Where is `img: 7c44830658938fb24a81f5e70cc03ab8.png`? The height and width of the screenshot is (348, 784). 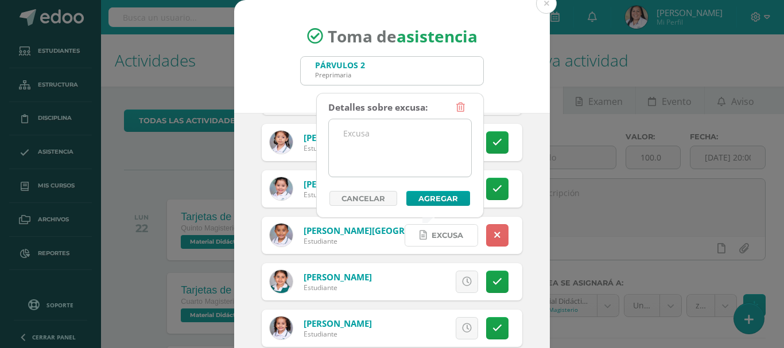
img: 7c44830658938fb24a81f5e70cc03ab8.png is located at coordinates (281, 282).